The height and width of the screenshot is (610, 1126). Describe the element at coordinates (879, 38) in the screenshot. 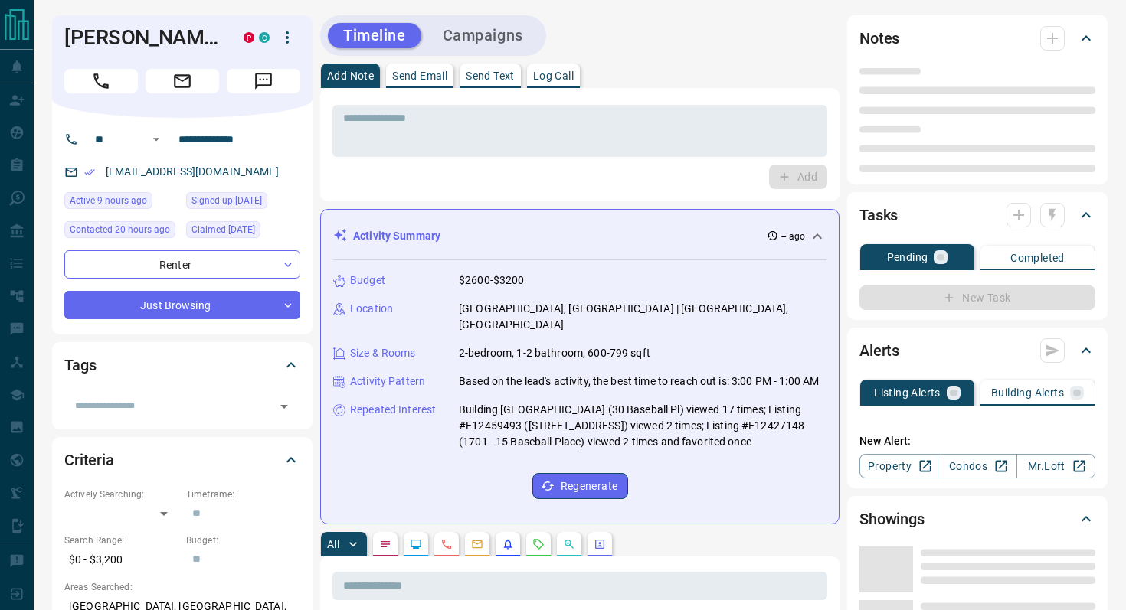

I see `h2: Notes` at that location.